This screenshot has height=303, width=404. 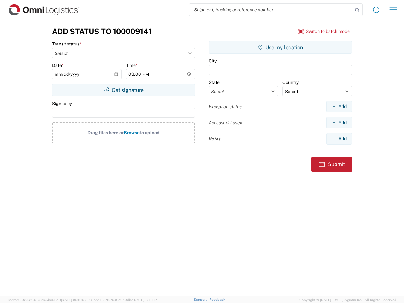 What do you see at coordinates (214, 82) in the screenshot?
I see `label: State` at bounding box center [214, 82].